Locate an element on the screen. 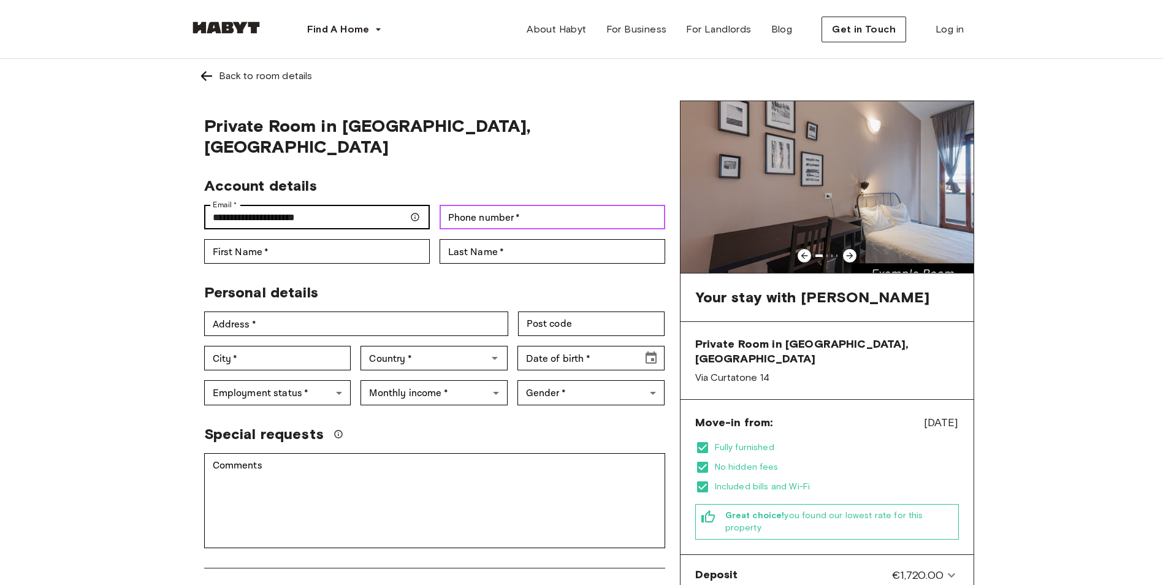 The width and height of the screenshot is (1163, 585). div: Phone number is located at coordinates (552, 217).